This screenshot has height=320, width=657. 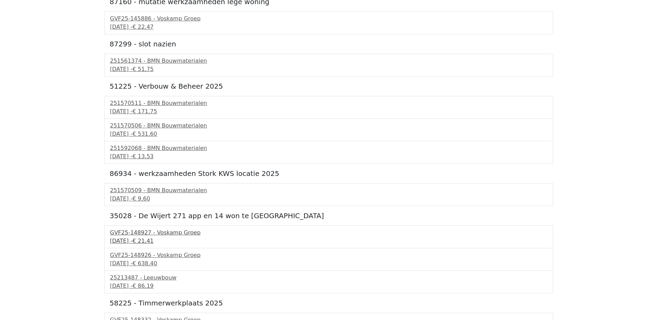 What do you see at coordinates (143, 241) in the screenshot?
I see `span: € 21,41` at bounding box center [143, 241].